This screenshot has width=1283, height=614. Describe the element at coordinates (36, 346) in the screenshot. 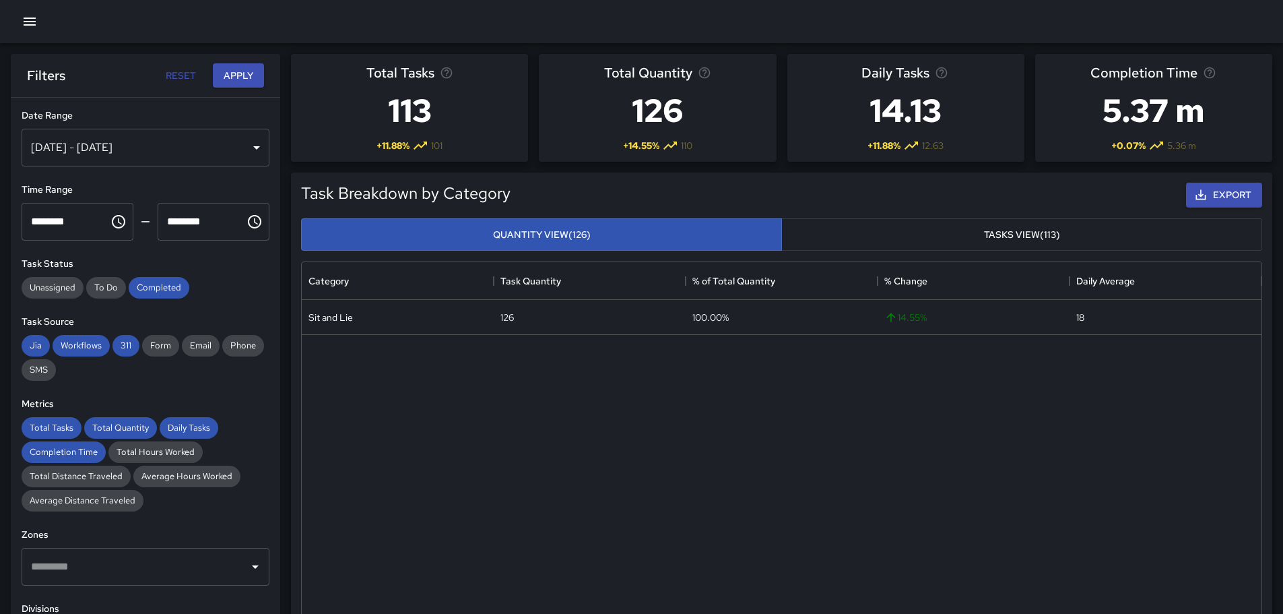

I see `div: Jia` at that location.